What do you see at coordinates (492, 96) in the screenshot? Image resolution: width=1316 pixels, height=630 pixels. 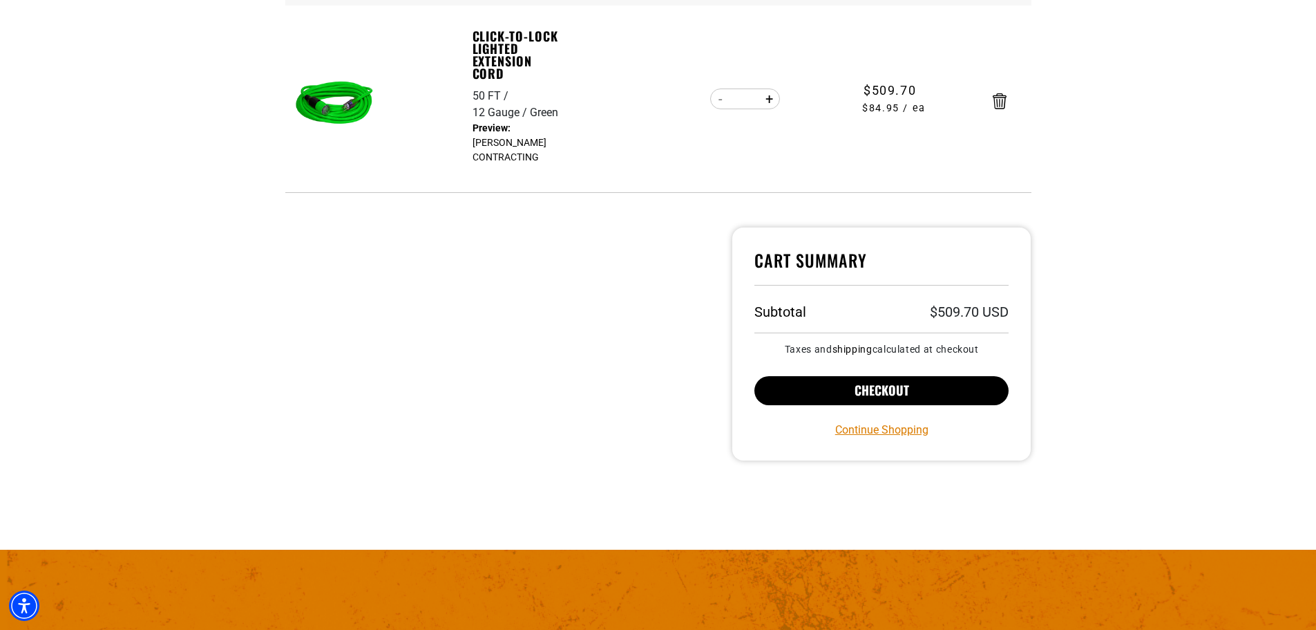 I see `div: 50 FT` at bounding box center [492, 96].